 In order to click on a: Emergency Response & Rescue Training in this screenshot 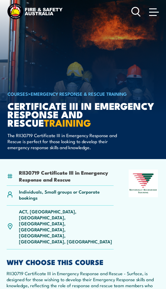, I will do `click(78, 94)`.